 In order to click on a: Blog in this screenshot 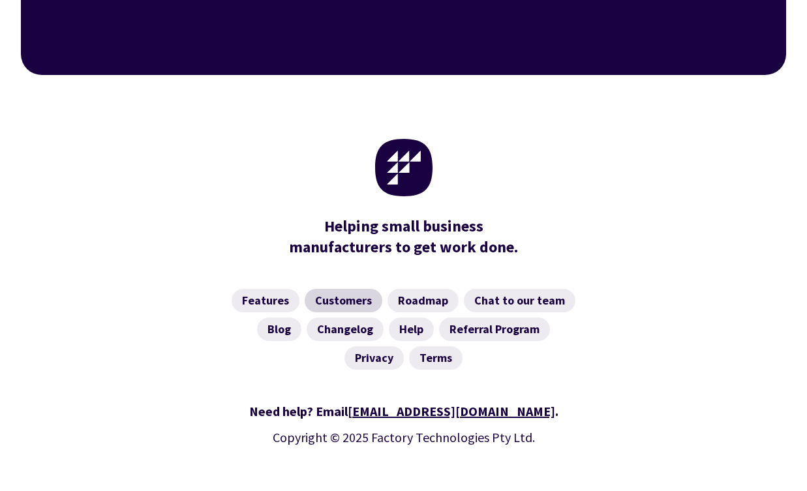, I will do `click(279, 329)`.